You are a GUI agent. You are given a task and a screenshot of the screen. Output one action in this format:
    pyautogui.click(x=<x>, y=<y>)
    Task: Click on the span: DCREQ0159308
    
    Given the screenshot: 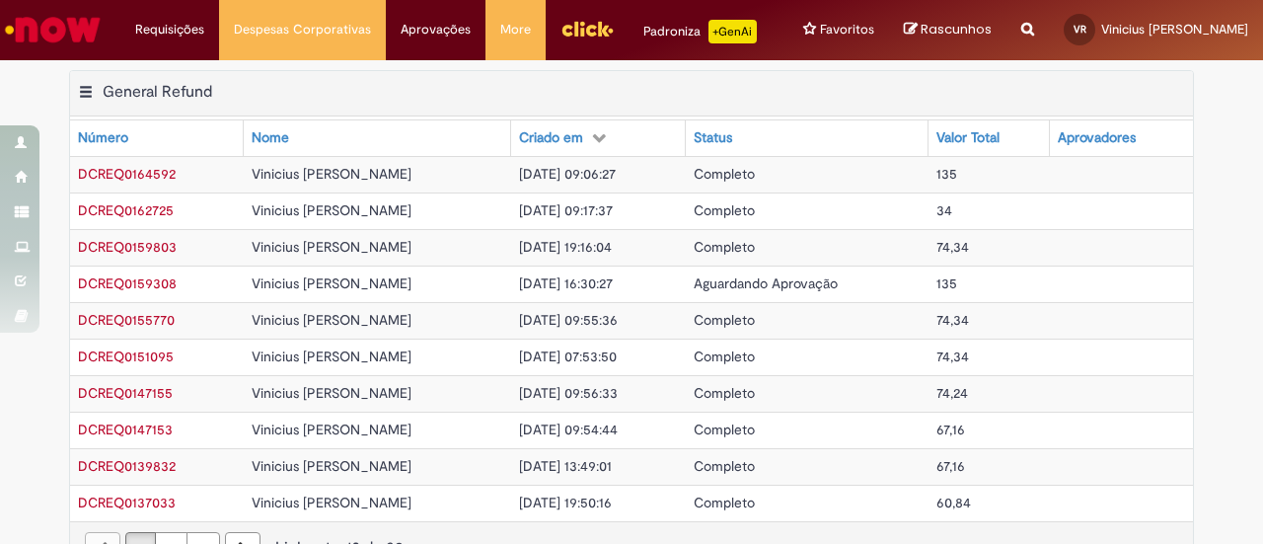 What is the action you would take?
    pyautogui.click(x=127, y=283)
    